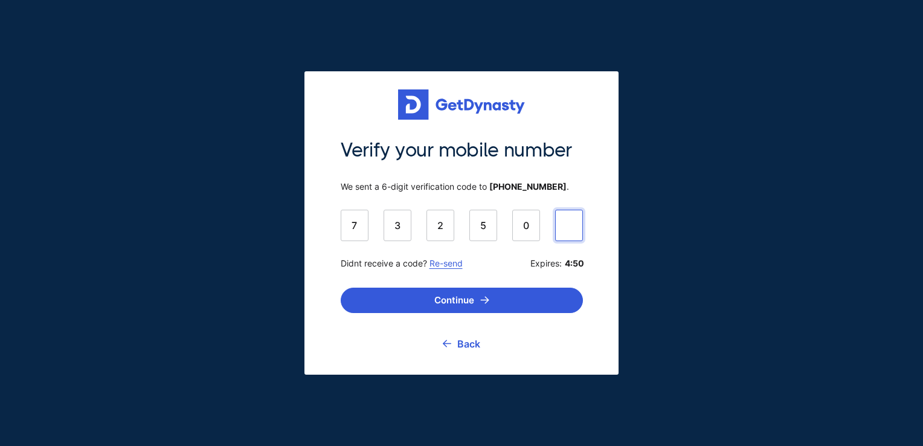  What do you see at coordinates (461, 344) in the screenshot?
I see `a: Back` at bounding box center [461, 344].